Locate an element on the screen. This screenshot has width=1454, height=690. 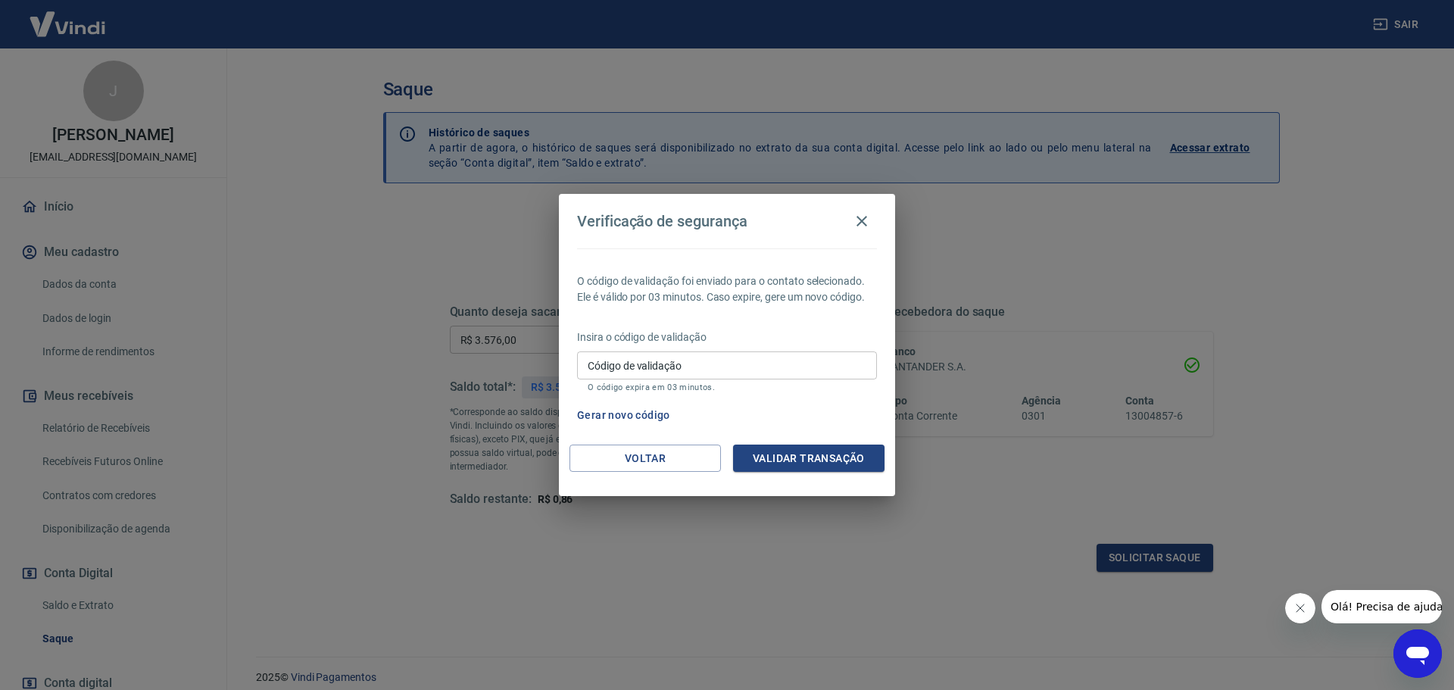
button: Validar transação is located at coordinates (809, 458).